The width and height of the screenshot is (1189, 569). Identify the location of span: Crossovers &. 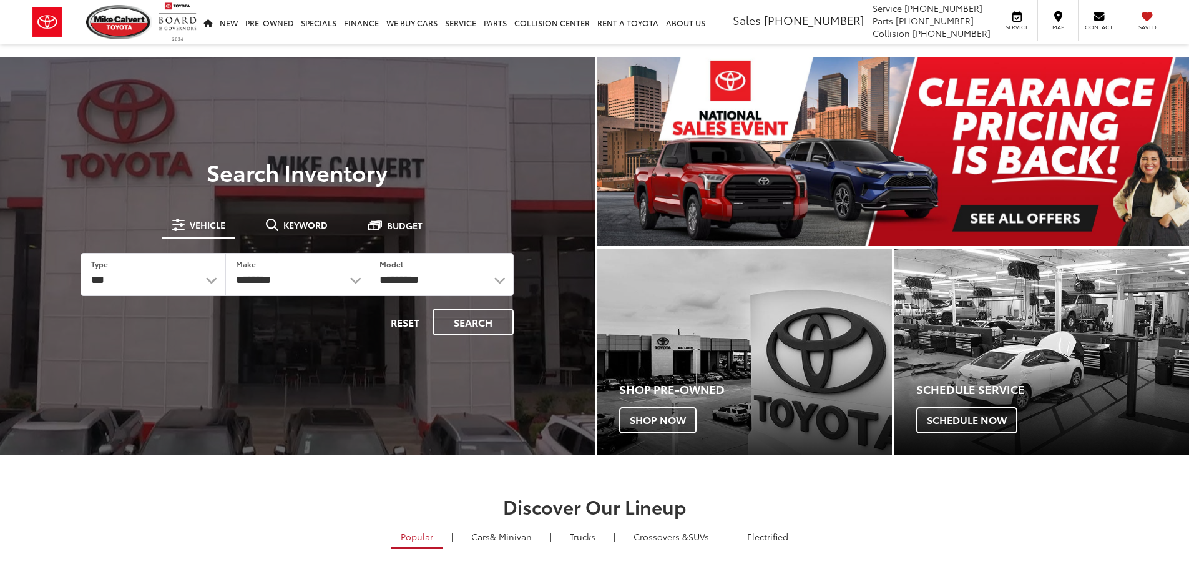
(661, 536).